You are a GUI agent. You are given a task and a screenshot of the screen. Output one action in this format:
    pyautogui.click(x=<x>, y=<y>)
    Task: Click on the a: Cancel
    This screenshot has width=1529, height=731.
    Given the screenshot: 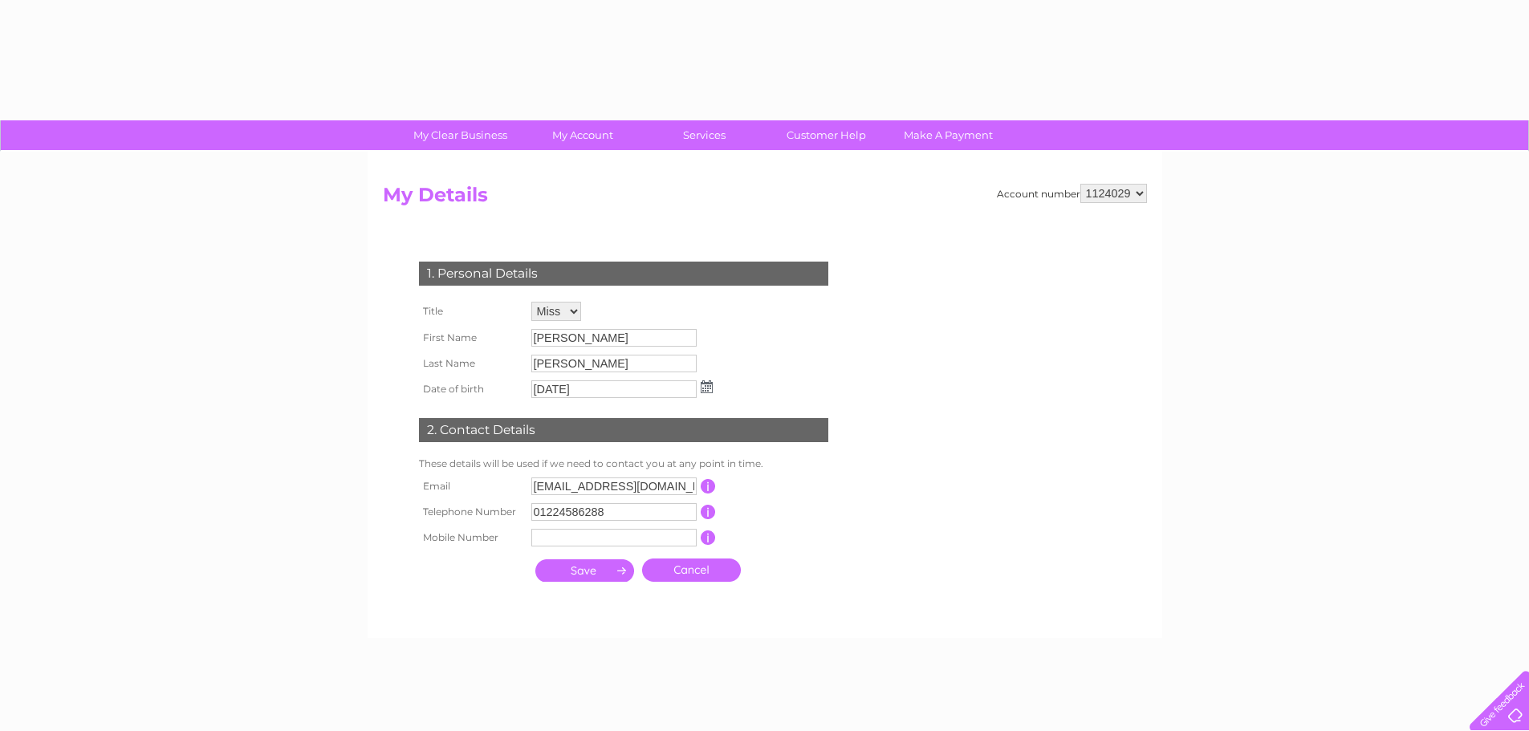 What is the action you would take?
    pyautogui.click(x=691, y=570)
    